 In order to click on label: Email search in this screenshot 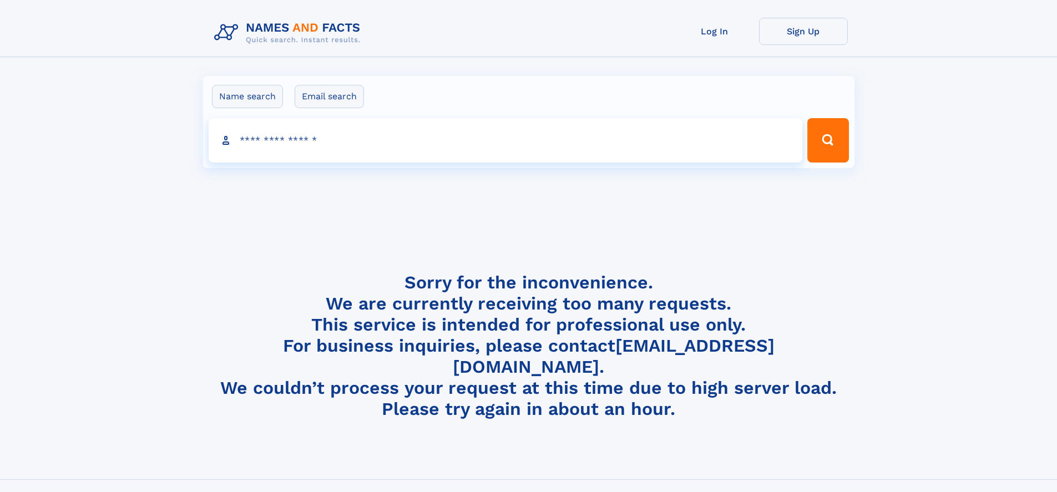, I will do `click(329, 97)`.